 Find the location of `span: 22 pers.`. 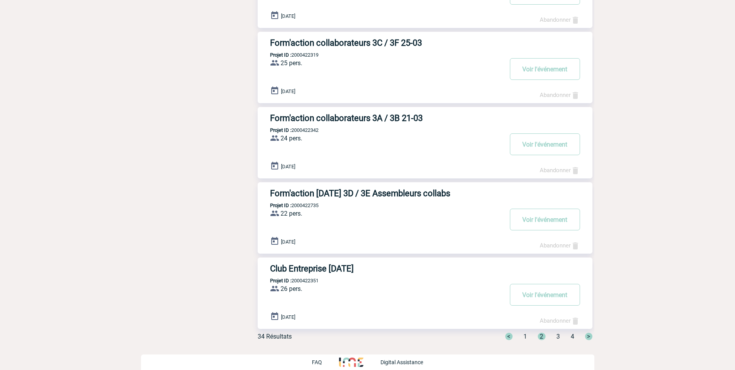

span: 22 pers. is located at coordinates (291, 213).